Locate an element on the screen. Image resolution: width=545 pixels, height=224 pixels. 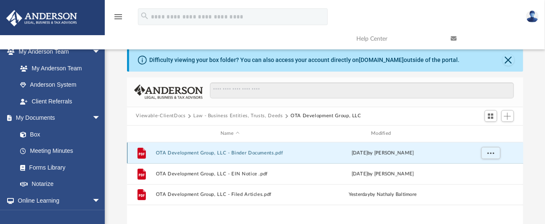
a: My Anderson Teamarrow_drop_down is located at coordinates (57, 52).